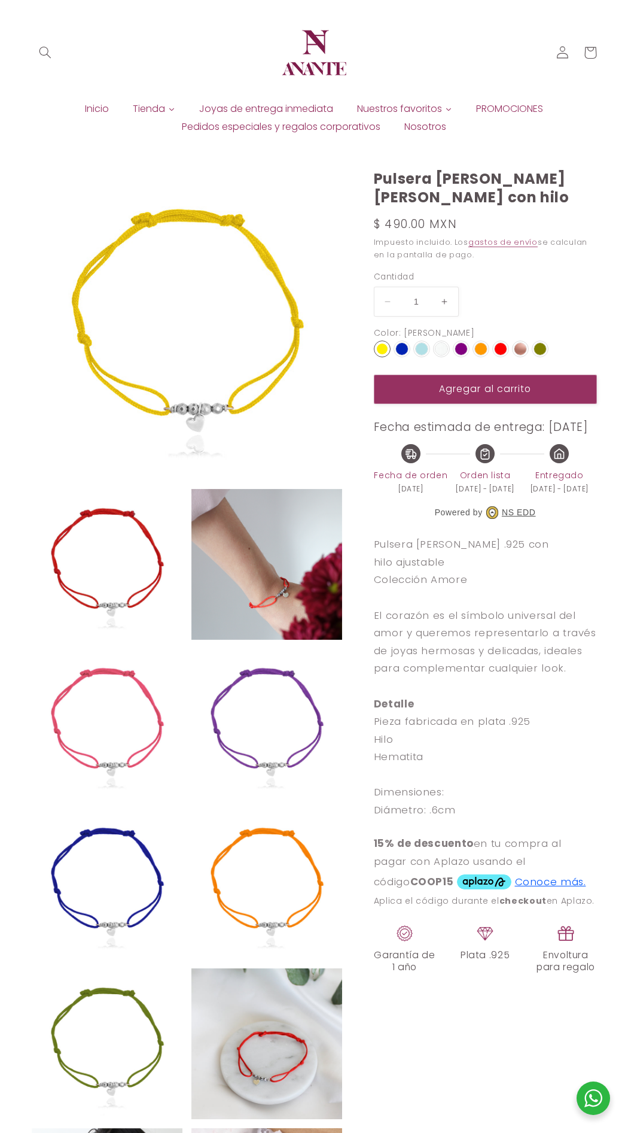  Describe the element at coordinates (510, 109) in the screenshot. I see `a: PROMOCIONES` at that location.